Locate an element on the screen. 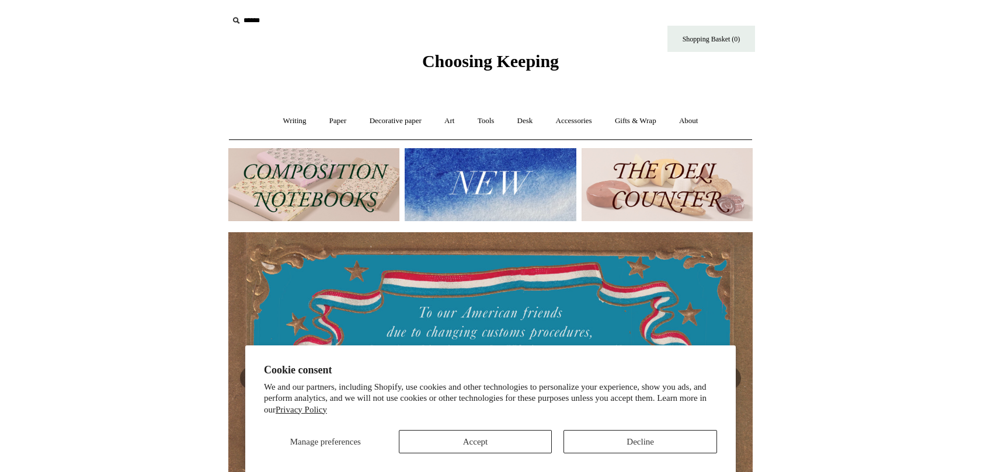 Image resolution: width=981 pixels, height=472 pixels. a: Writing is located at coordinates (295, 121).